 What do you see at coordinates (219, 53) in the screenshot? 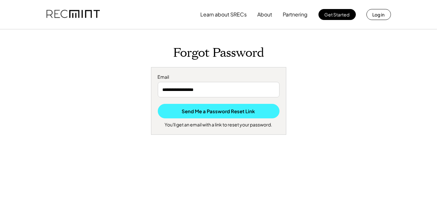
I see `h1: Forgot Password` at bounding box center [219, 53].